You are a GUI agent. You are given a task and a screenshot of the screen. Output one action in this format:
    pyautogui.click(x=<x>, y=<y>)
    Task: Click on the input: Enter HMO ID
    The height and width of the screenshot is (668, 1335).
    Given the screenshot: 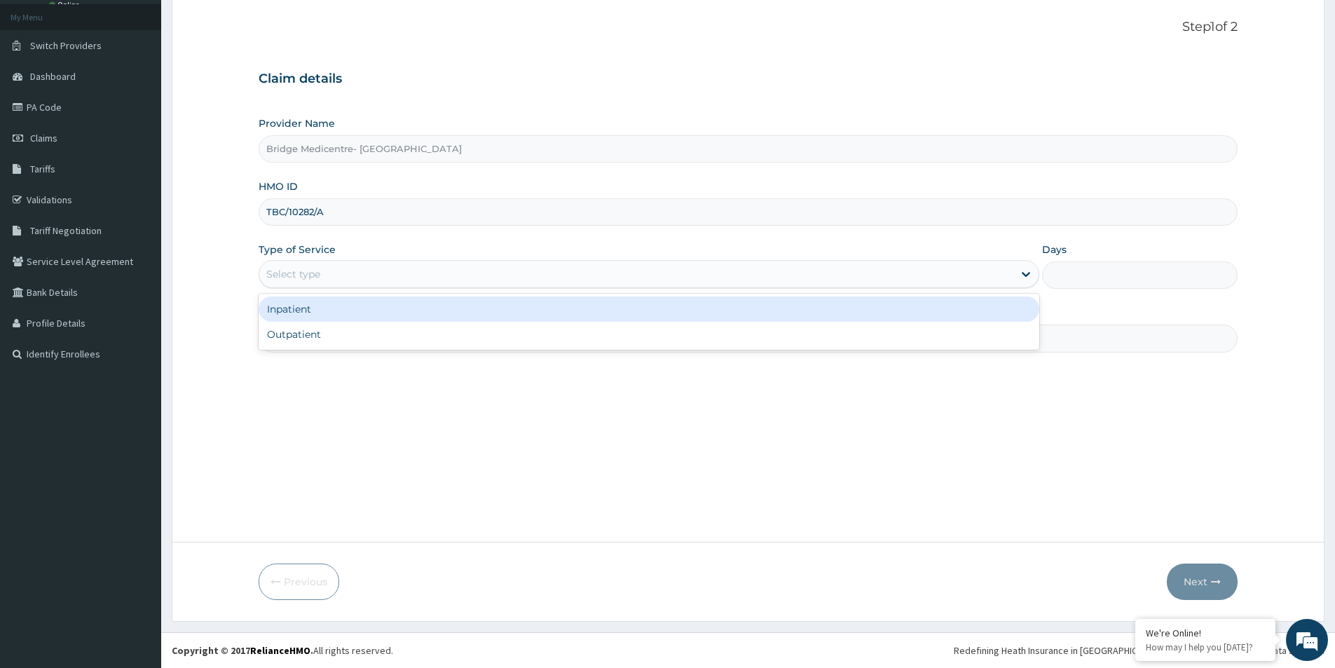 What is the action you would take?
    pyautogui.click(x=748, y=212)
    